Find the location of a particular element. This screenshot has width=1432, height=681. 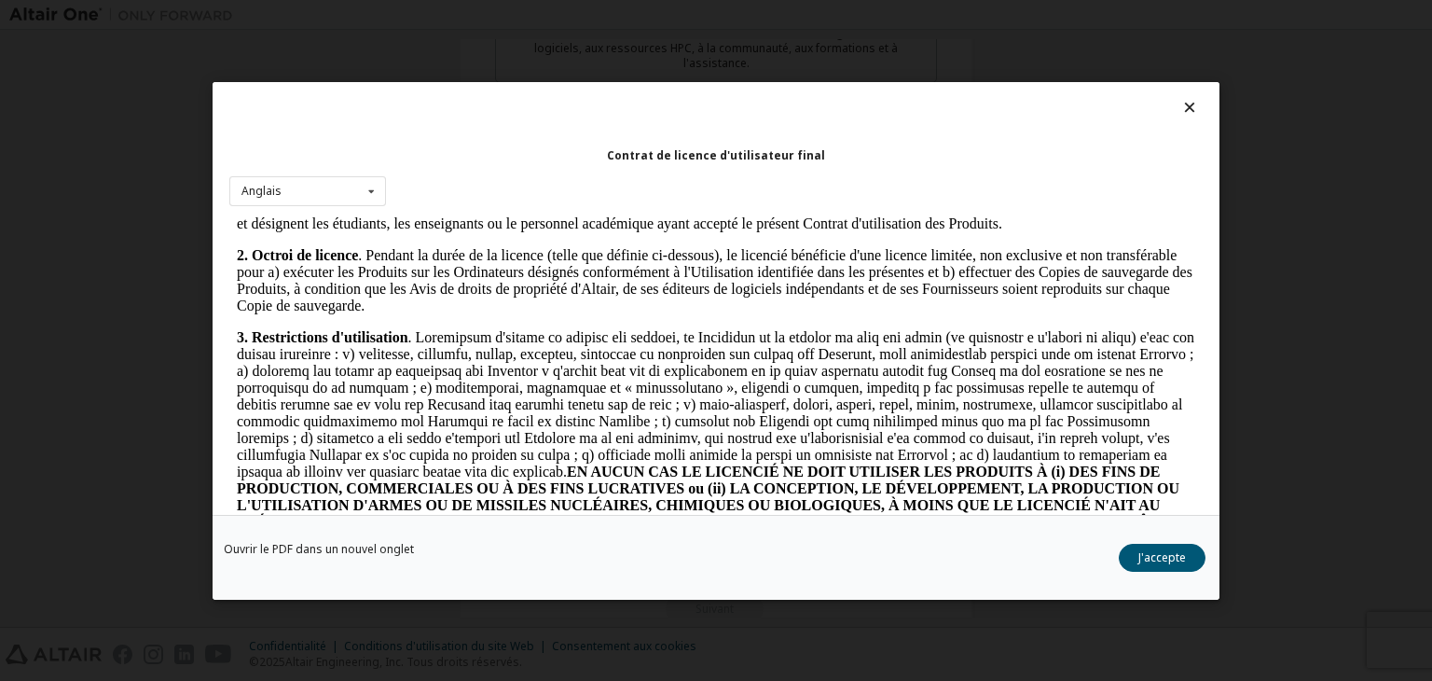

font: J'accepte is located at coordinates (1162, 557).